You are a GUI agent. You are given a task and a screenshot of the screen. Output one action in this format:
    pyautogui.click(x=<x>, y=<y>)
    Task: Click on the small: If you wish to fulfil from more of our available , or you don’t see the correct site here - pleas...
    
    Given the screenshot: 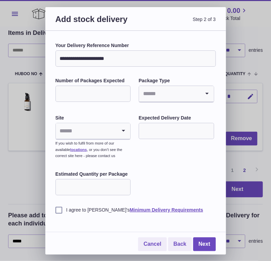 What is the action you would take?
    pyautogui.click(x=89, y=150)
    